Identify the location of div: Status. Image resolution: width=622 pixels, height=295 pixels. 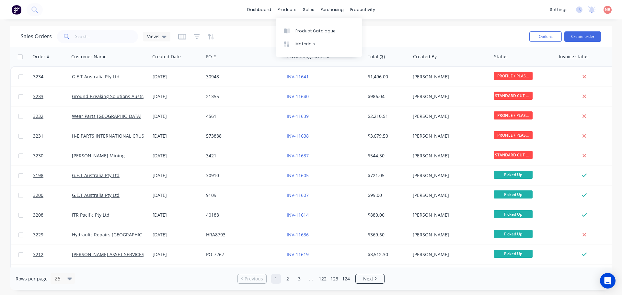
(501, 57).